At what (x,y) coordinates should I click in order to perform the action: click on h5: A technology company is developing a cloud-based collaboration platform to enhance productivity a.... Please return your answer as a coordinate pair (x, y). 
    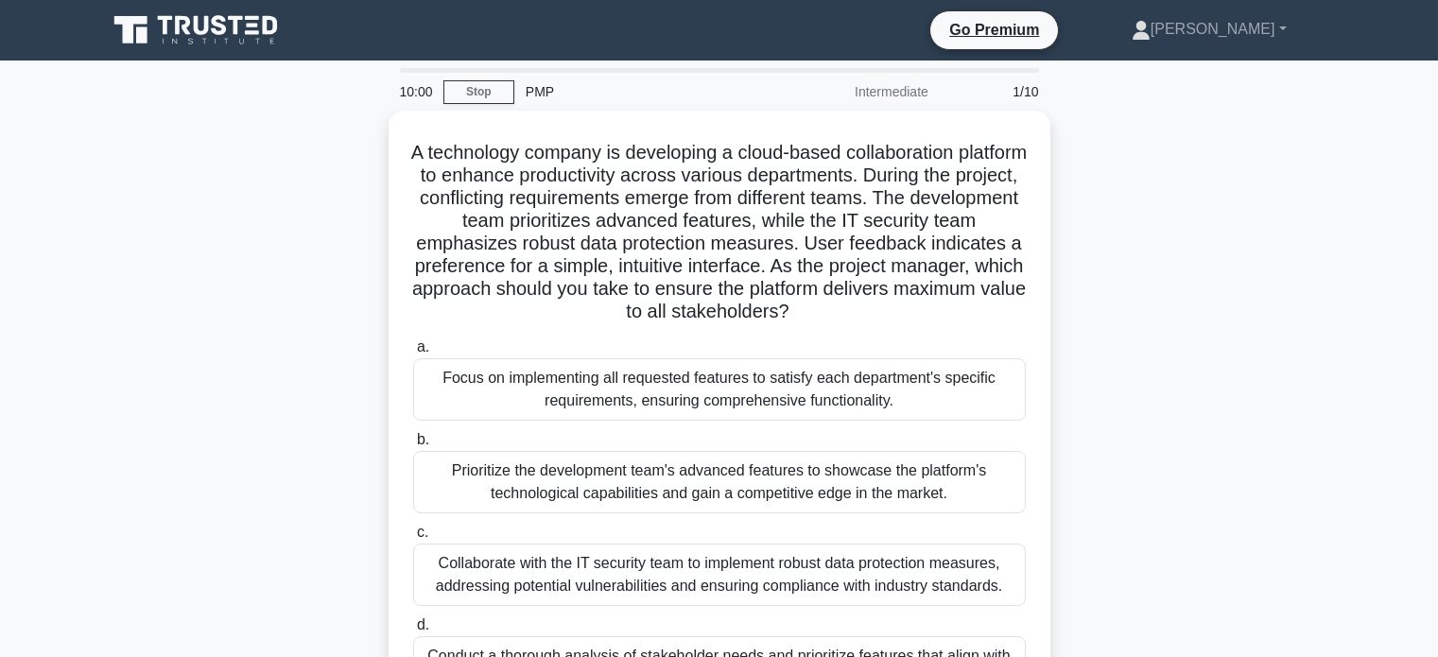
    Looking at the image, I should click on (719, 232).